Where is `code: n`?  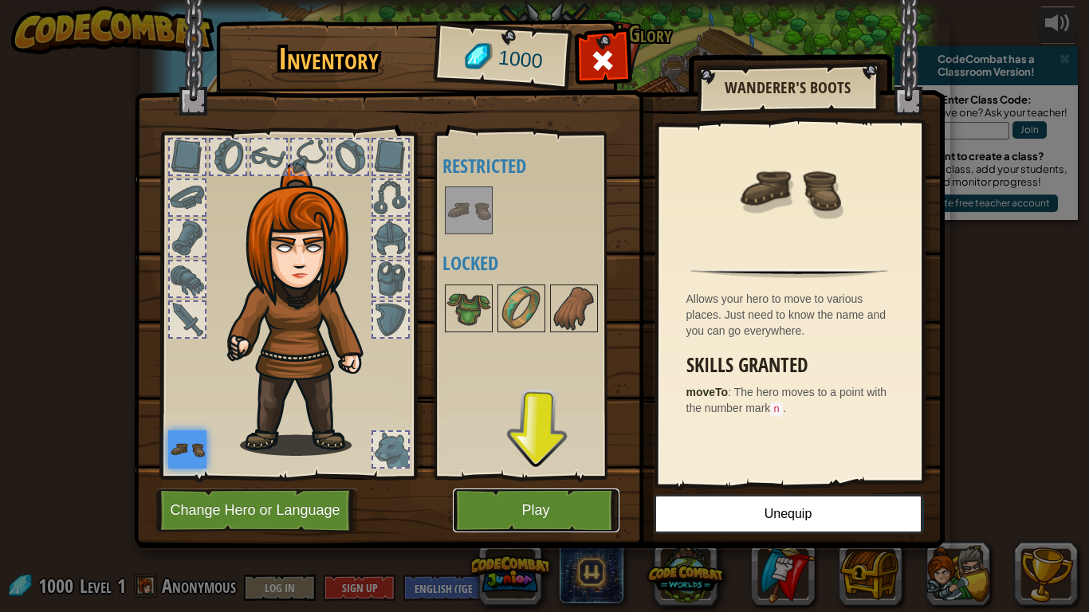
code: n is located at coordinates (776, 410).